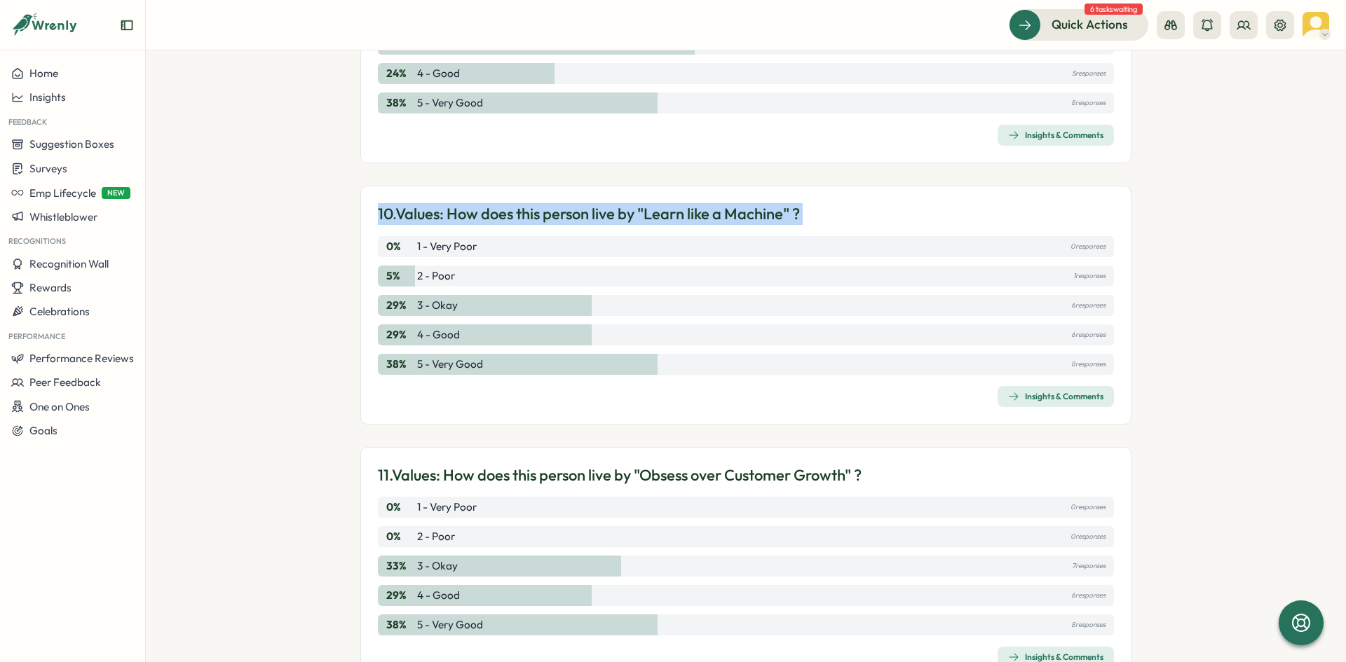 The height and width of the screenshot is (662, 1346). What do you see at coordinates (1316, 25) in the screenshot?
I see `button: Tomer` at bounding box center [1316, 25].